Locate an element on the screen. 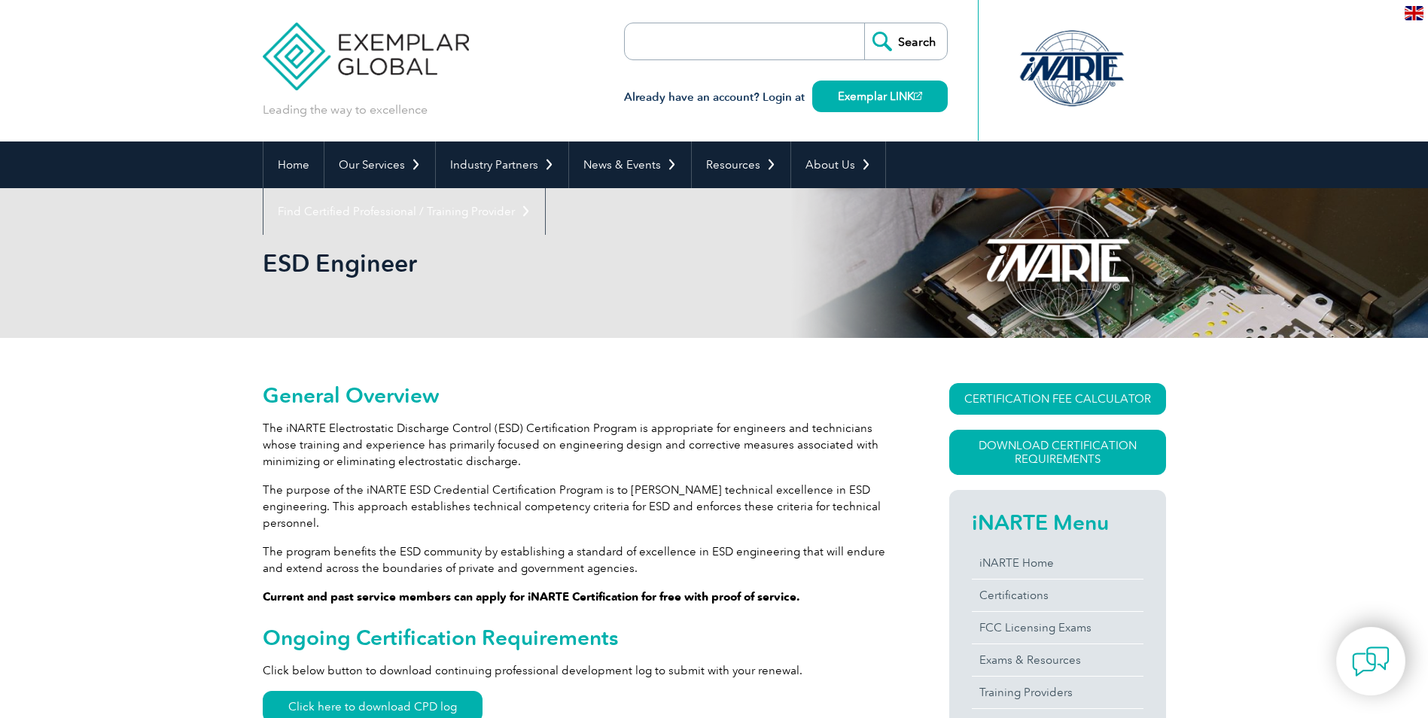 This screenshot has width=1428, height=718. a: About Us is located at coordinates (838, 165).